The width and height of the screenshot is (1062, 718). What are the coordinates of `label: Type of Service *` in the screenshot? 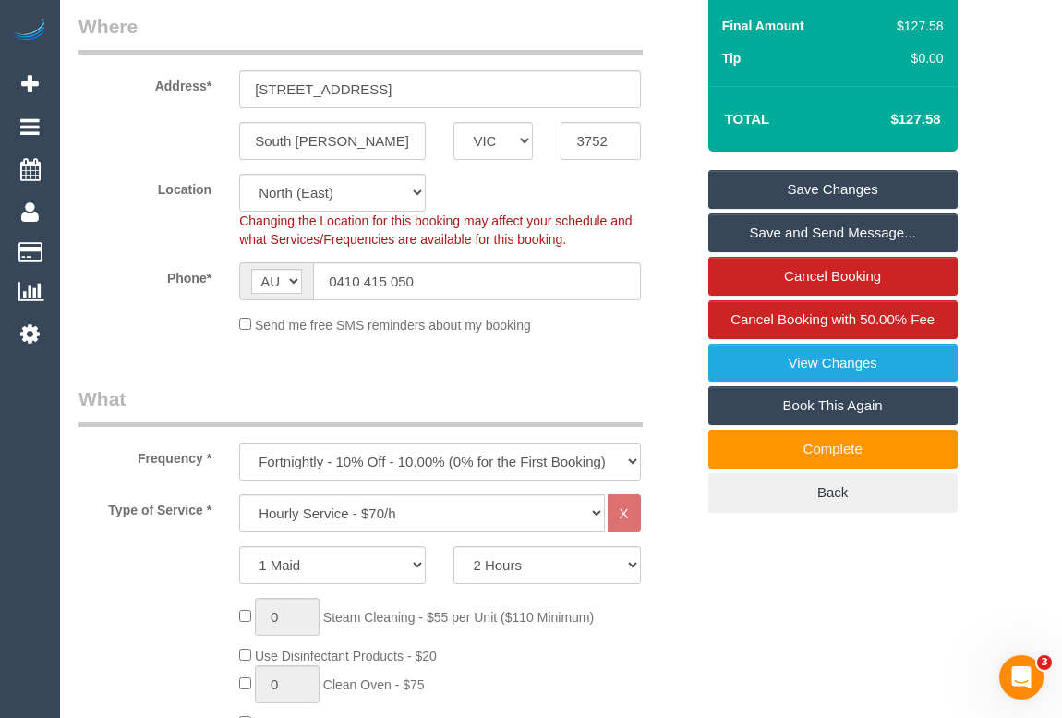 It's located at (145, 506).